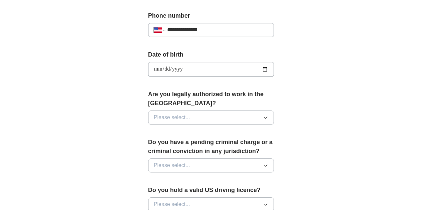 Image resolution: width=422 pixels, height=210 pixels. Describe the element at coordinates (211, 55) in the screenshot. I see `label: Date of birth` at that location.